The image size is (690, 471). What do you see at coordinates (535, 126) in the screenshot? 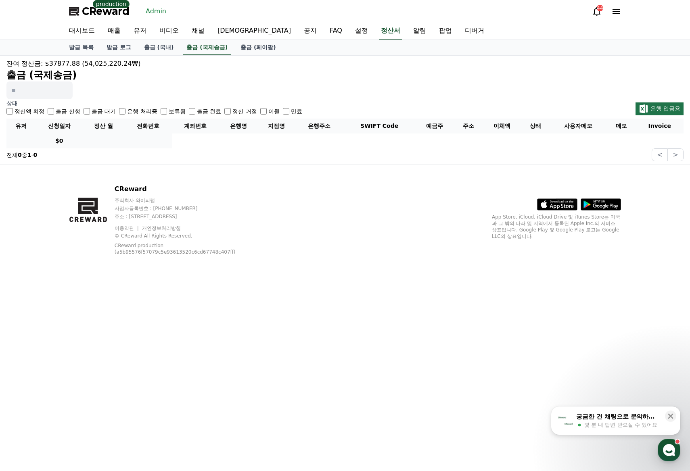
I see `th: 상태` at bounding box center [535, 126].